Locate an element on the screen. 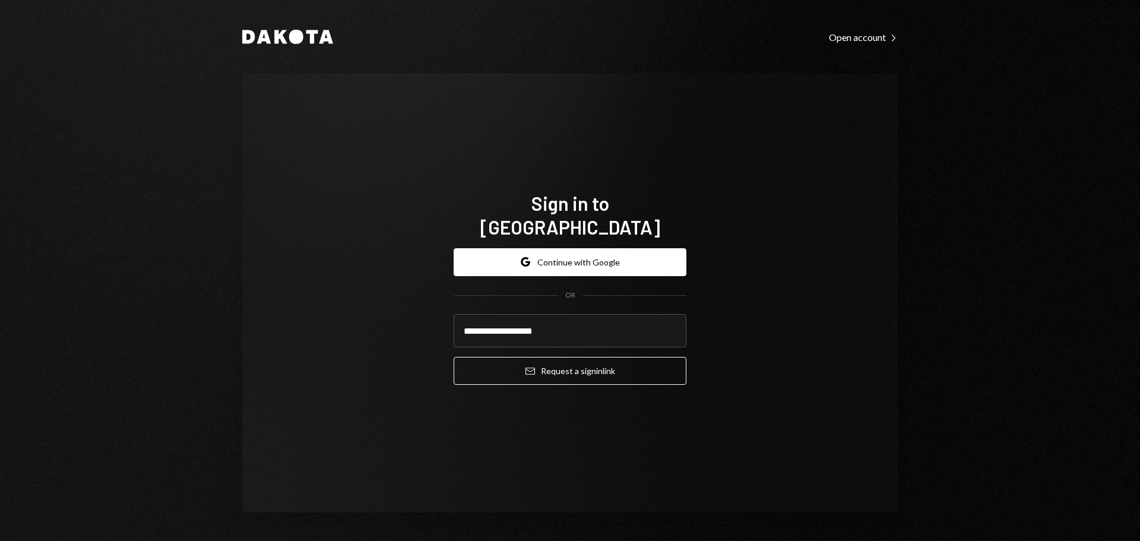  button: Continue with Google is located at coordinates (570, 262).